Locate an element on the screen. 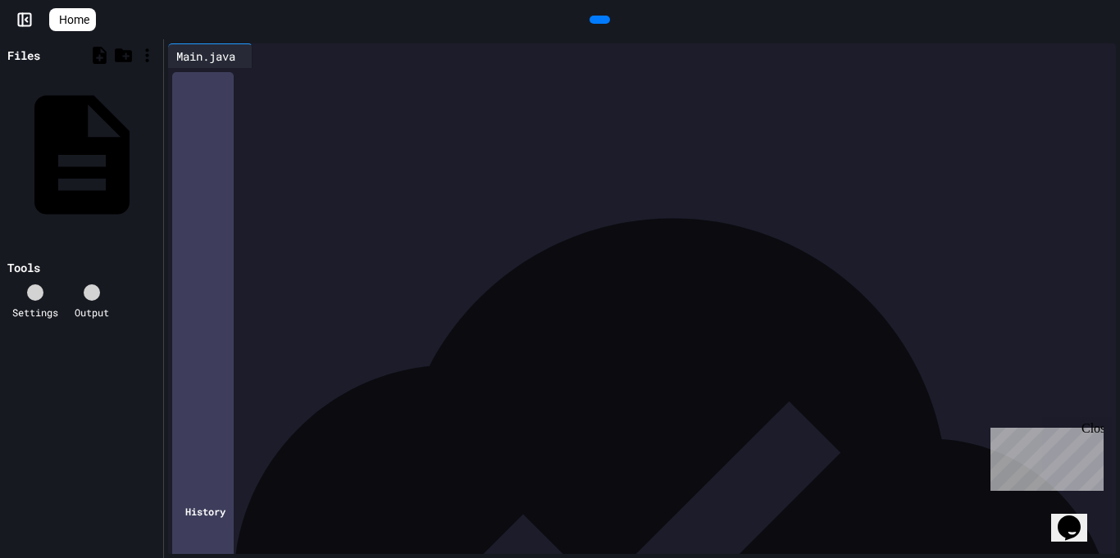 Image resolution: width=1120 pixels, height=558 pixels. div: Output is located at coordinates (92, 312).